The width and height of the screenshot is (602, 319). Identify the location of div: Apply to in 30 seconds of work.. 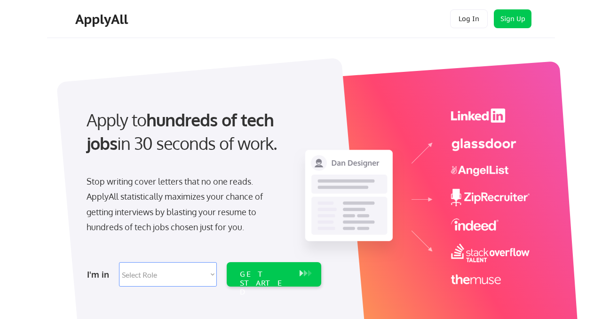
(202, 132).